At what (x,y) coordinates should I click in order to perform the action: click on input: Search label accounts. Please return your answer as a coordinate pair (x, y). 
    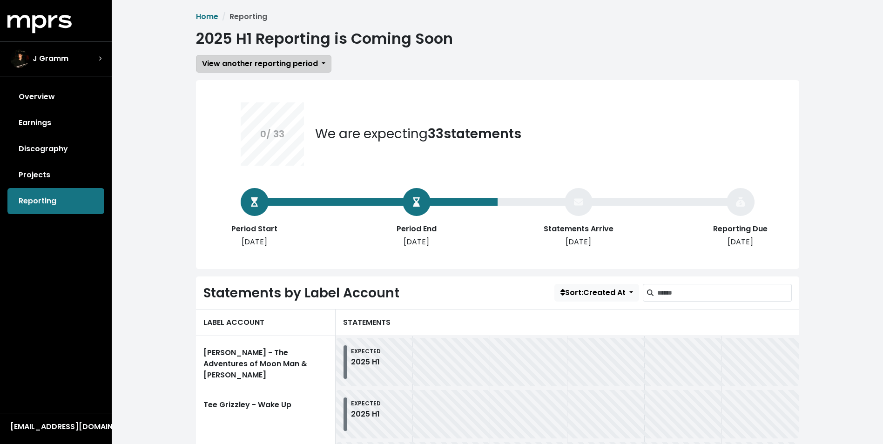
    Looking at the image, I should click on (724, 293).